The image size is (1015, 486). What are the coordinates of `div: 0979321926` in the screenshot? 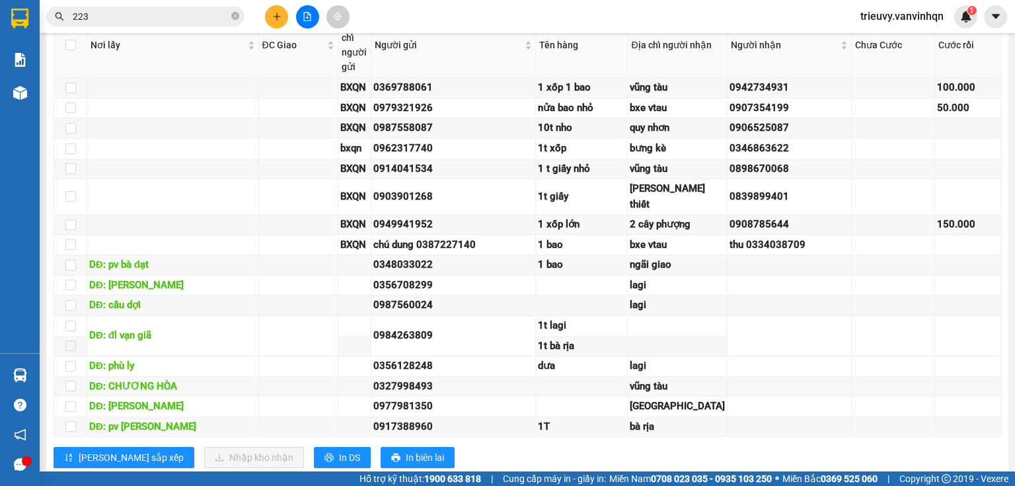 It's located at (453, 108).